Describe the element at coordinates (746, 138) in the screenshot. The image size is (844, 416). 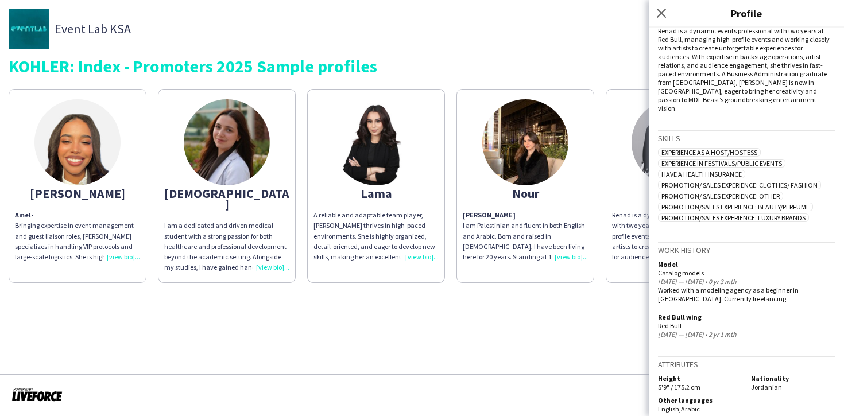
I see `h3: Skills` at that location.